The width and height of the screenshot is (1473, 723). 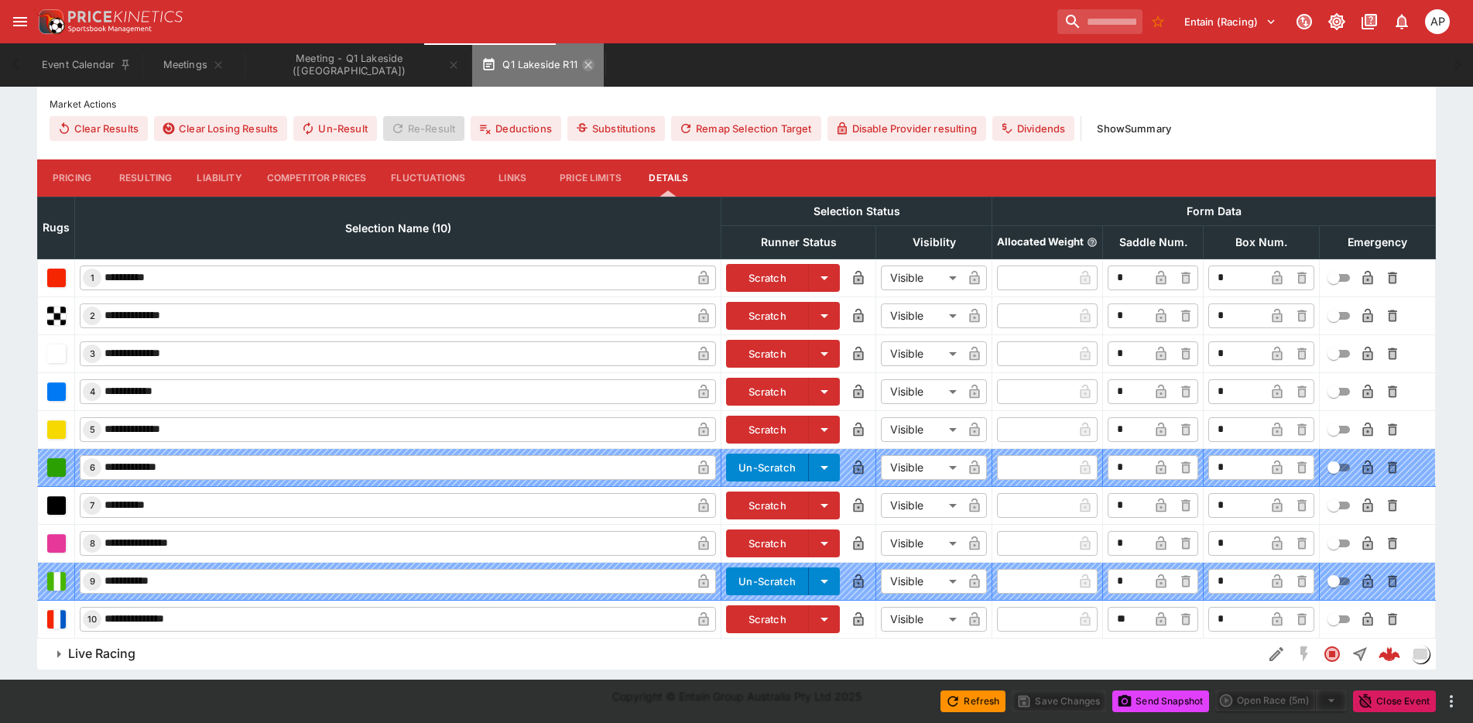 What do you see at coordinates (1305, 22) in the screenshot?
I see `button: Connected to PK` at bounding box center [1305, 22].